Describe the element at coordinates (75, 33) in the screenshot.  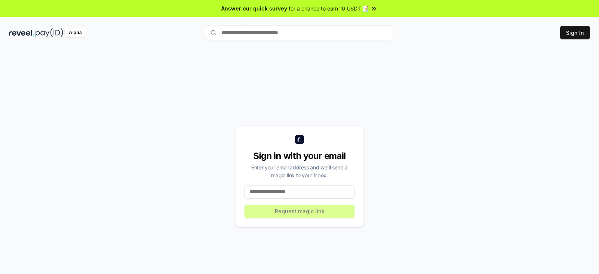
I see `div: Alpha` at that location.